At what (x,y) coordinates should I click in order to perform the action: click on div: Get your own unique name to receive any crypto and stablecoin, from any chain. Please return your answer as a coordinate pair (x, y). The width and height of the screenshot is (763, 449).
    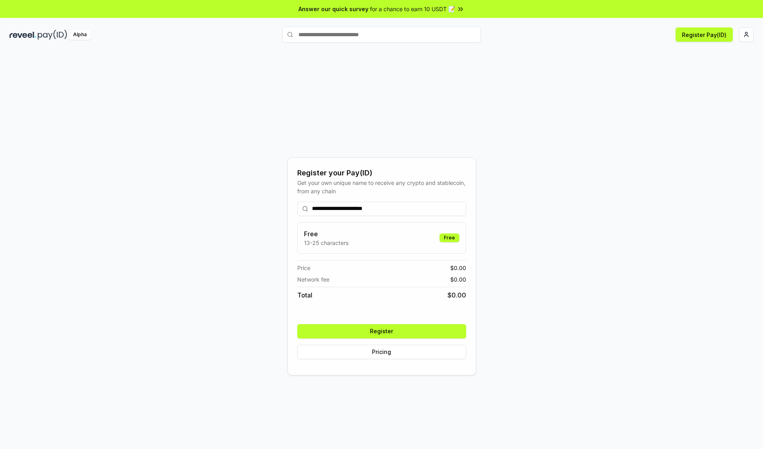
    Looking at the image, I should click on (382, 187).